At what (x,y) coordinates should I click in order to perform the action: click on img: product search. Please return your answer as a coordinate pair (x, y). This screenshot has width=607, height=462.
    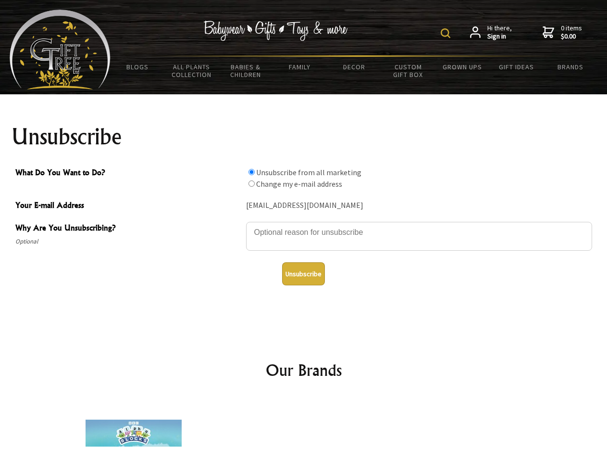
    Looking at the image, I should click on (446, 33).